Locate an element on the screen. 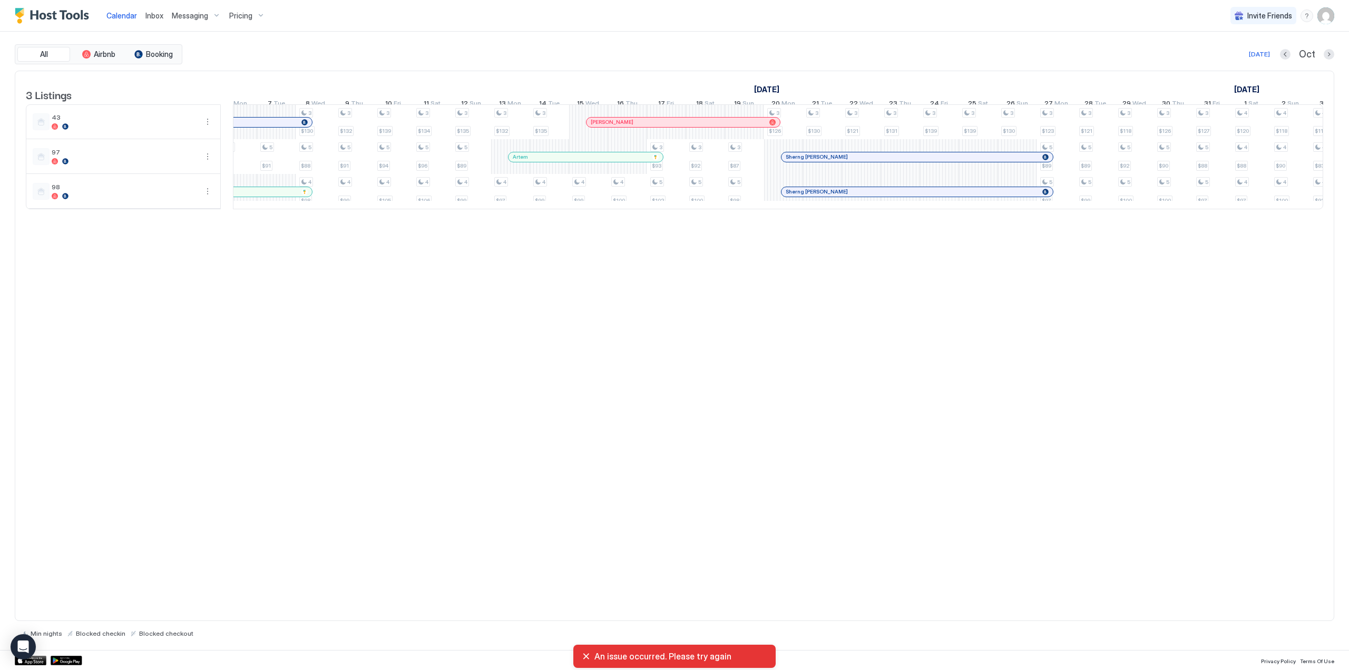 This screenshot has width=1349, height=670. span: 16 is located at coordinates (620, 104).